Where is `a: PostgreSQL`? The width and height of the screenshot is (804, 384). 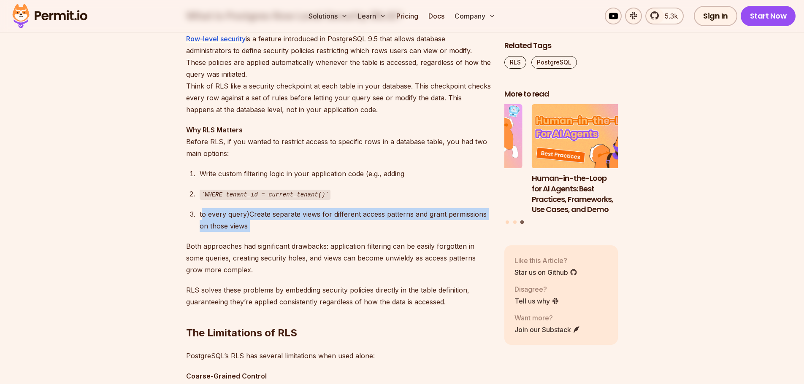
a: PostgreSQL is located at coordinates (554, 62).